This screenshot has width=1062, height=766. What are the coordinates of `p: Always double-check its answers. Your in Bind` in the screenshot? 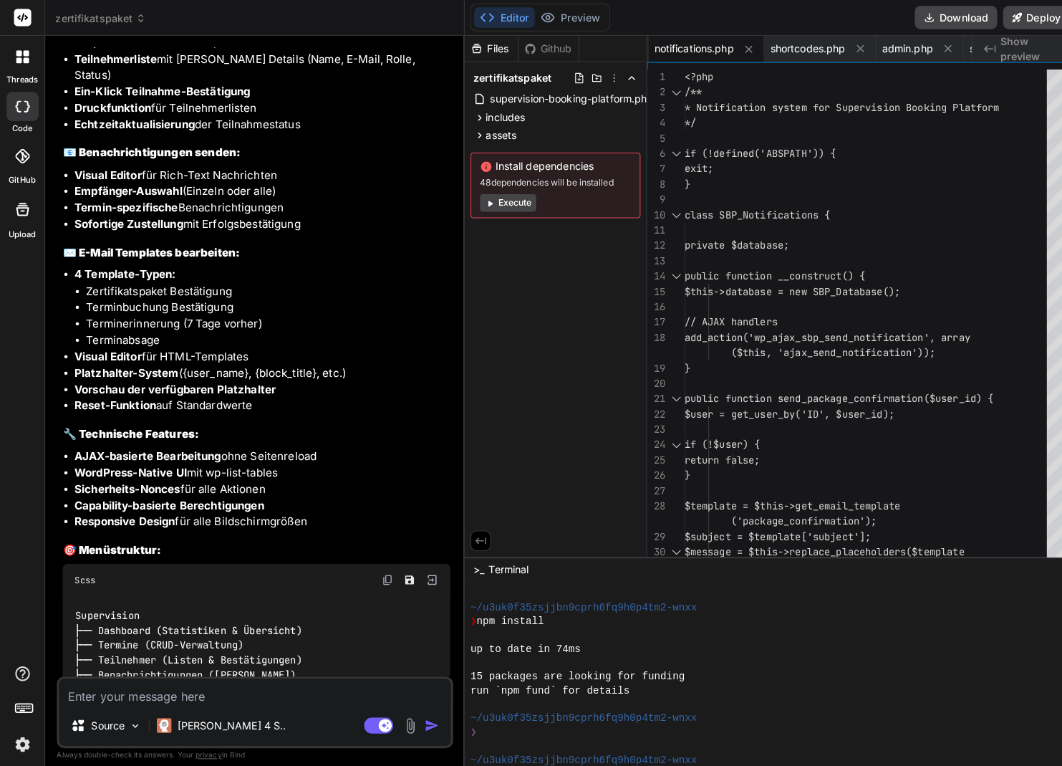 It's located at (250, 741).